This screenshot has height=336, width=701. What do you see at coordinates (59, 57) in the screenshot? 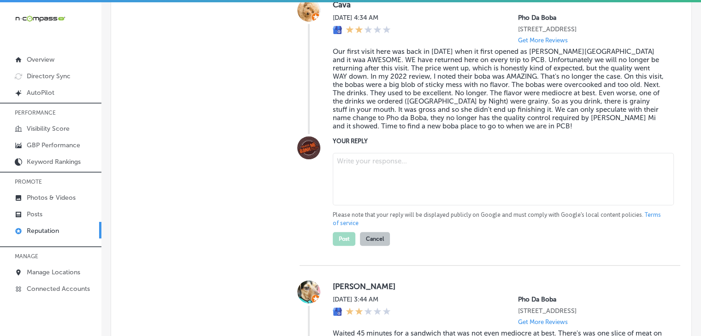
I see `div: Domain Overview` at bounding box center [59, 57].